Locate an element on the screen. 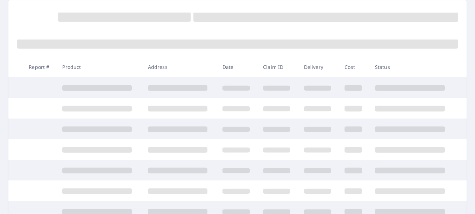 The height and width of the screenshot is (214, 475). th: Date is located at coordinates (237, 67).